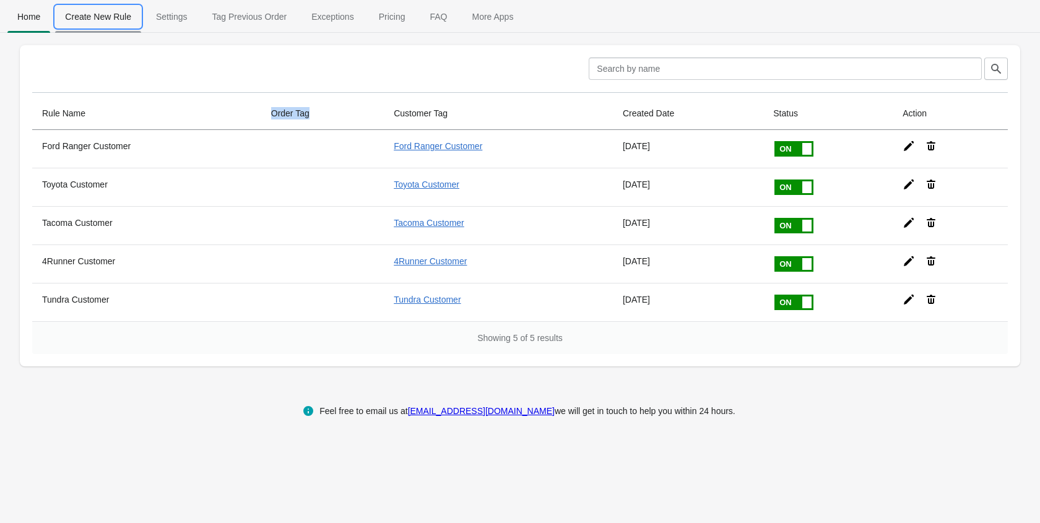 This screenshot has height=523, width=1040. What do you see at coordinates (171, 17) in the screenshot?
I see `button: Settings` at bounding box center [171, 17].